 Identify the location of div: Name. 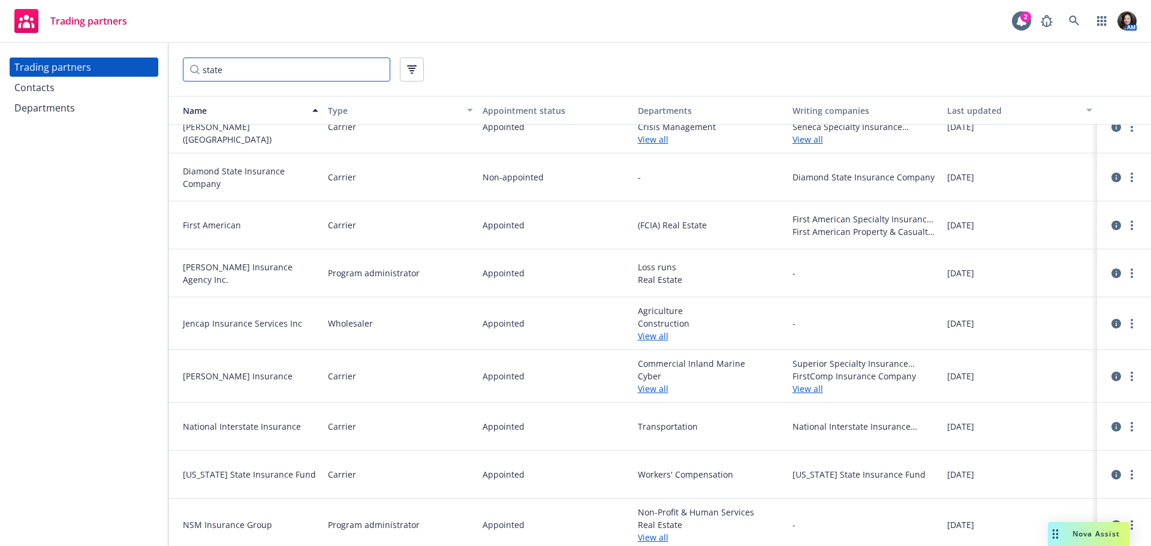
(239, 110).